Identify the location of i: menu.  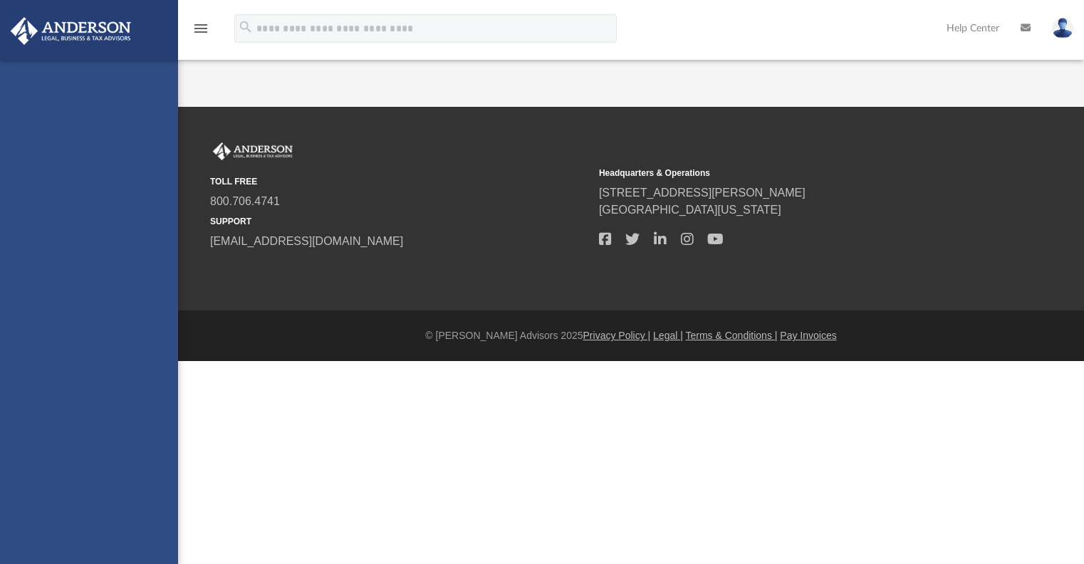
(201, 28).